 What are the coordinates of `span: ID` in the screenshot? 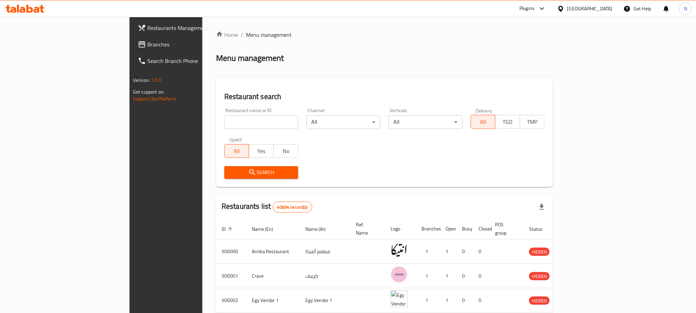 It's located at (228, 229).